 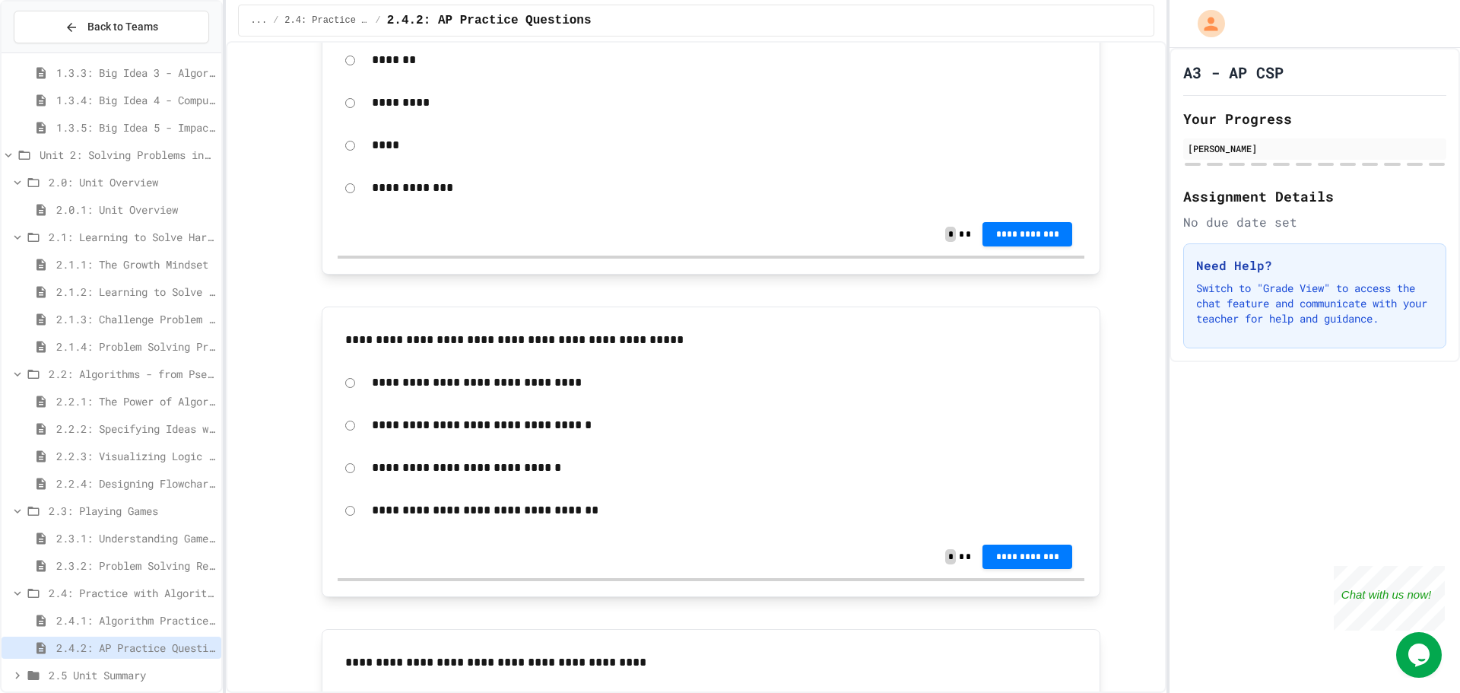 I want to click on p: Switch to "Grade View" to access the chat feature and communicate with your teacher for help and ..., so click(x=1315, y=303).